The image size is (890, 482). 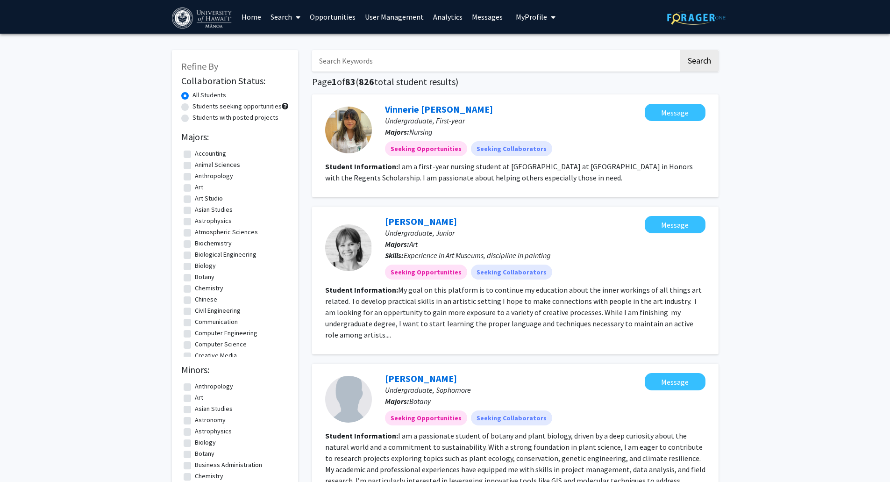 I want to click on label: Communication, so click(x=216, y=322).